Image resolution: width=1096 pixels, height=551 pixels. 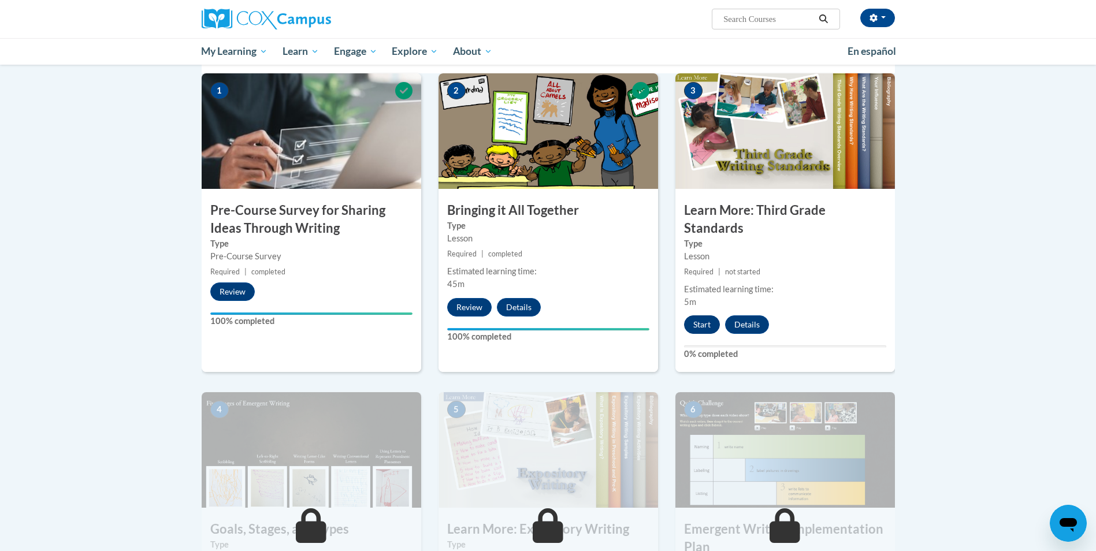 What do you see at coordinates (548, 529) in the screenshot?
I see `h3: Learn More: Expository Writing` at bounding box center [548, 529].